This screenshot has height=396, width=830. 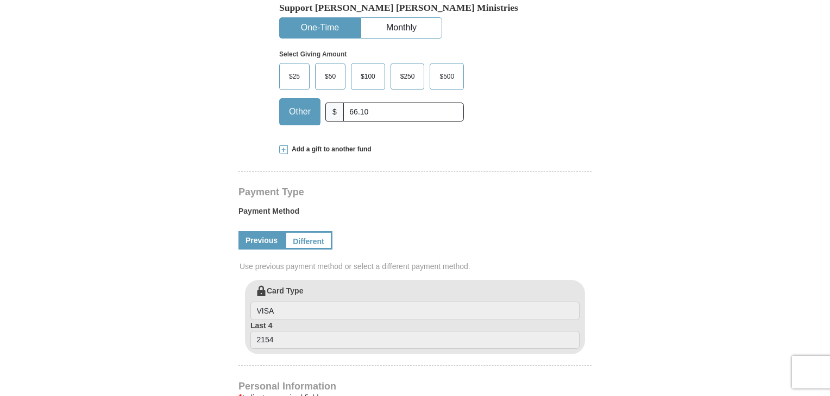 What do you see at coordinates (415, 214) in the screenshot?
I see `label: Payment Method` at bounding box center [415, 214].